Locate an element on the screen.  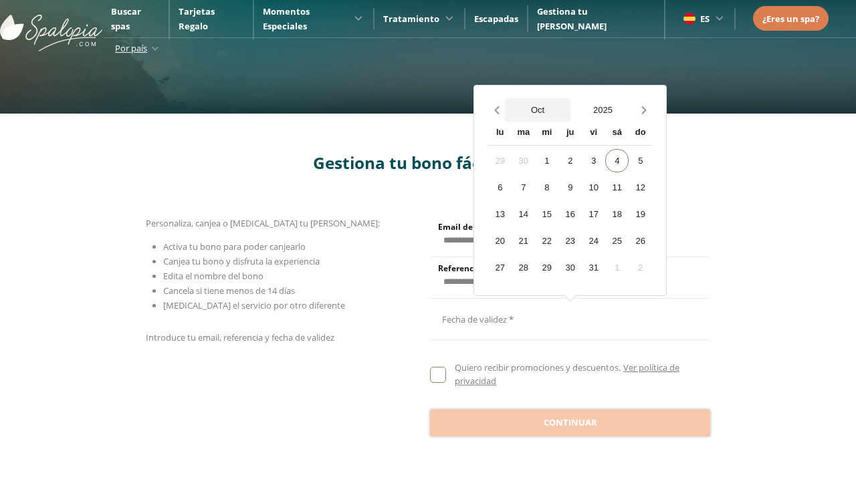
div: 28 is located at coordinates (523, 267).